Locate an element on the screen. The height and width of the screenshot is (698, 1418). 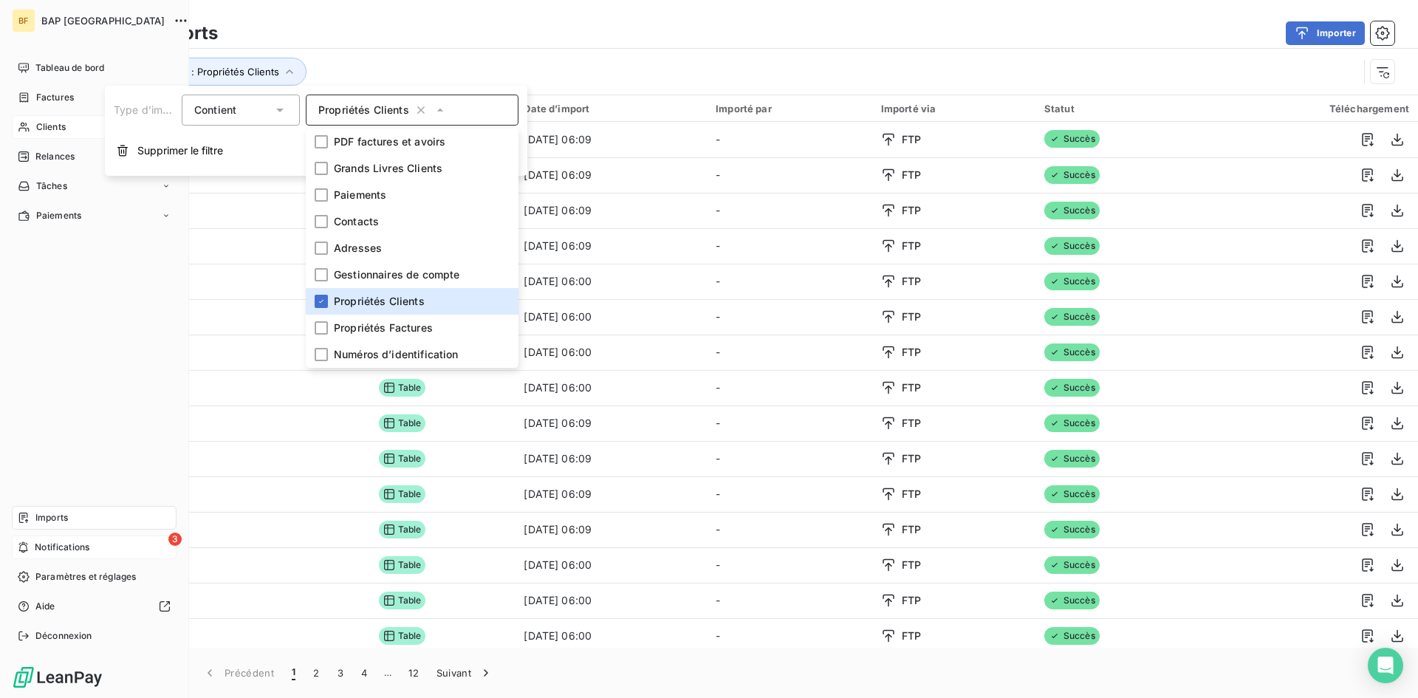
div: BF is located at coordinates (24, 21).